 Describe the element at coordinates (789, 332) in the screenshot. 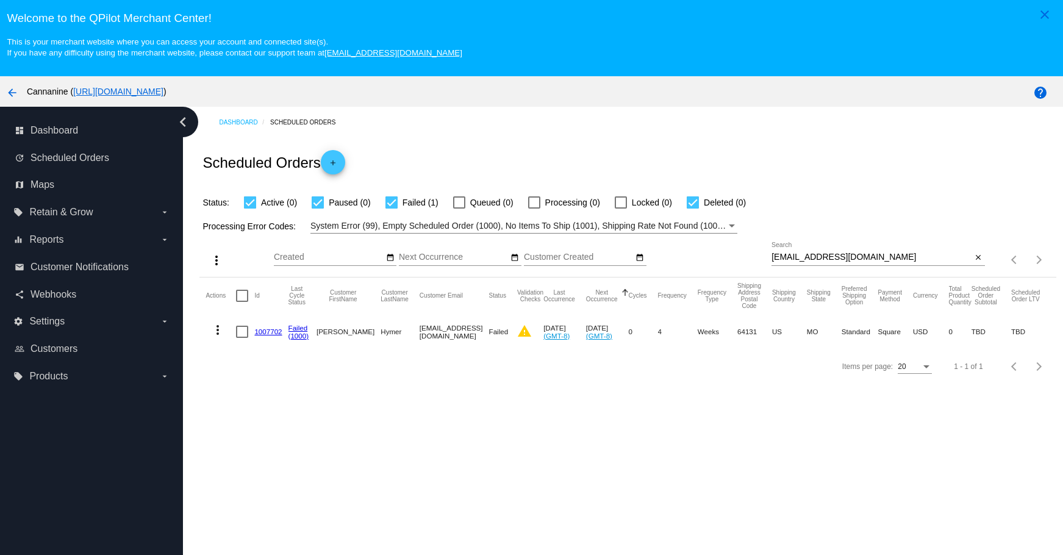

I see `mat-cell: US` at that location.